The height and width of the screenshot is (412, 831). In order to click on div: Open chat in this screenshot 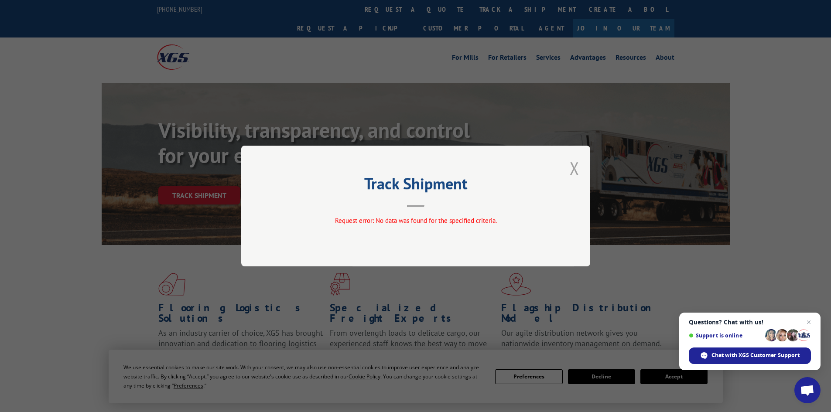, I will do `click(807, 390)`.